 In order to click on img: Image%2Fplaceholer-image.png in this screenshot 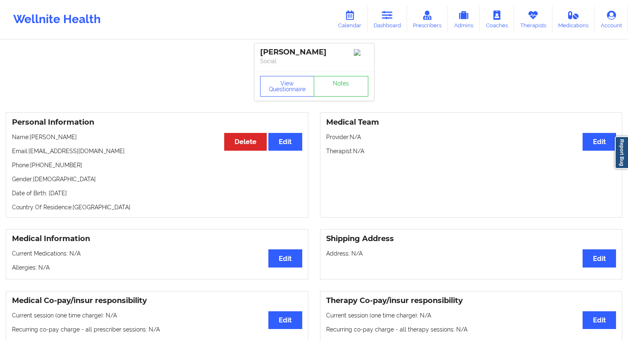, I will do `click(361, 52)`.